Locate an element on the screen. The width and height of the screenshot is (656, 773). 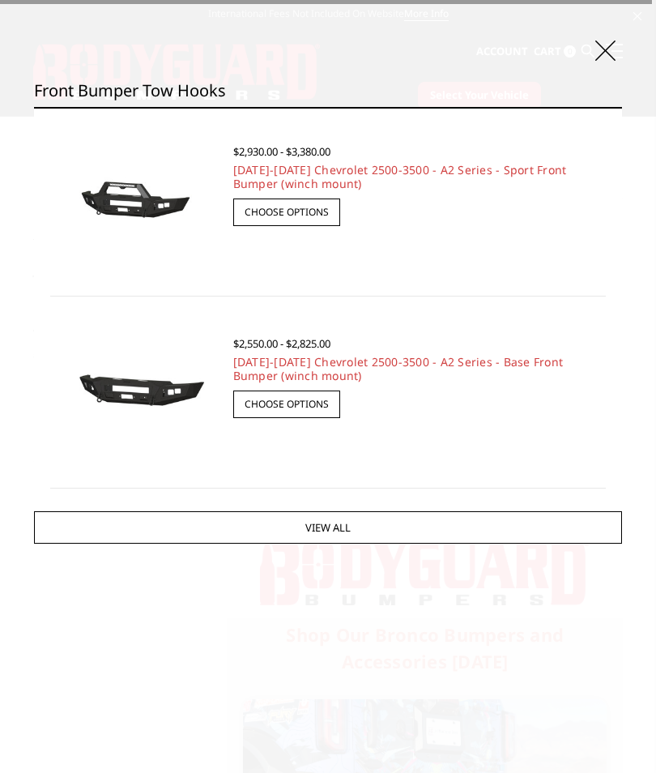
span: $2,550.00 - $2,825.00 is located at coordinates (282, 343).